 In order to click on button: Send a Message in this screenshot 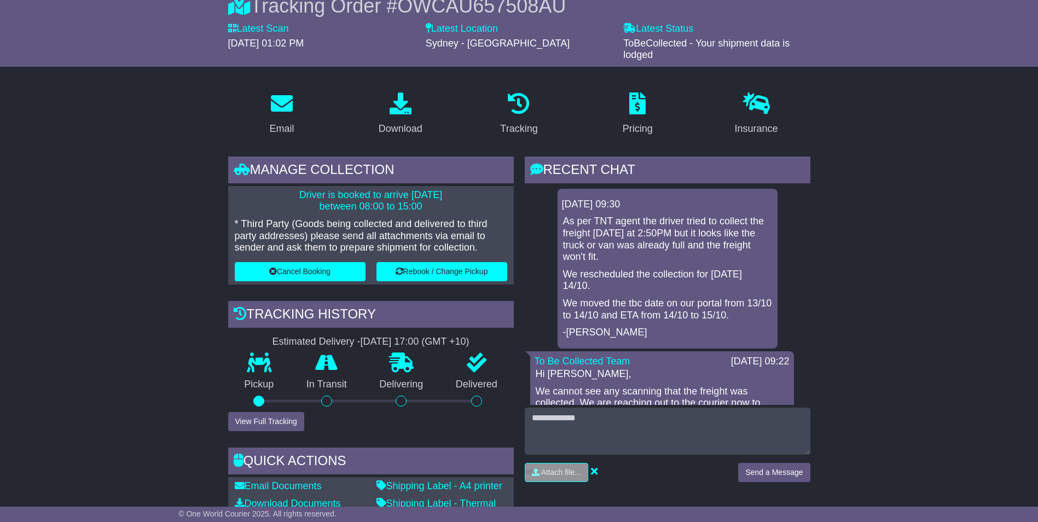, I will do `click(774, 472)`.